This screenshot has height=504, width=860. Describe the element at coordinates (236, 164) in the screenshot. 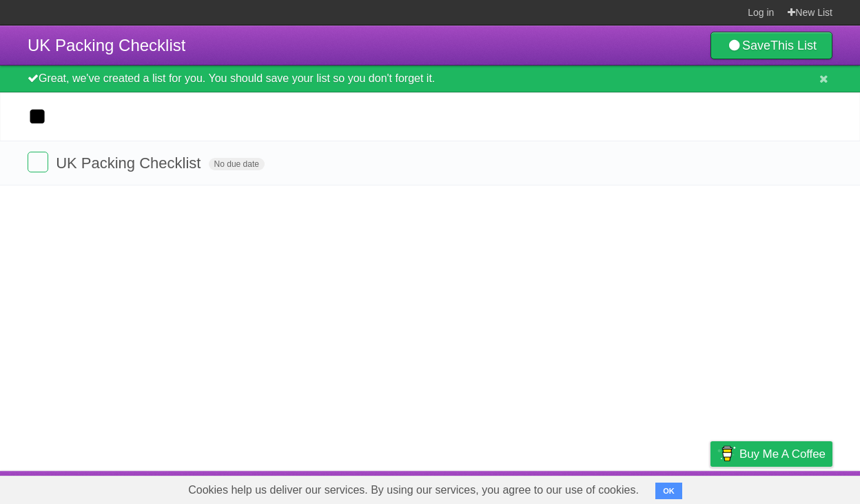

I see `span: No due date` at that location.